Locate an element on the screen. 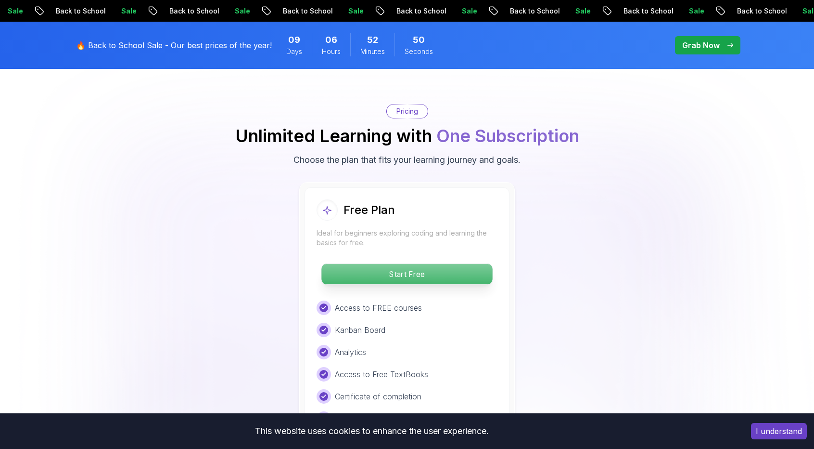 This screenshot has height=449, width=814. p: Analytics is located at coordinates (350, 352).